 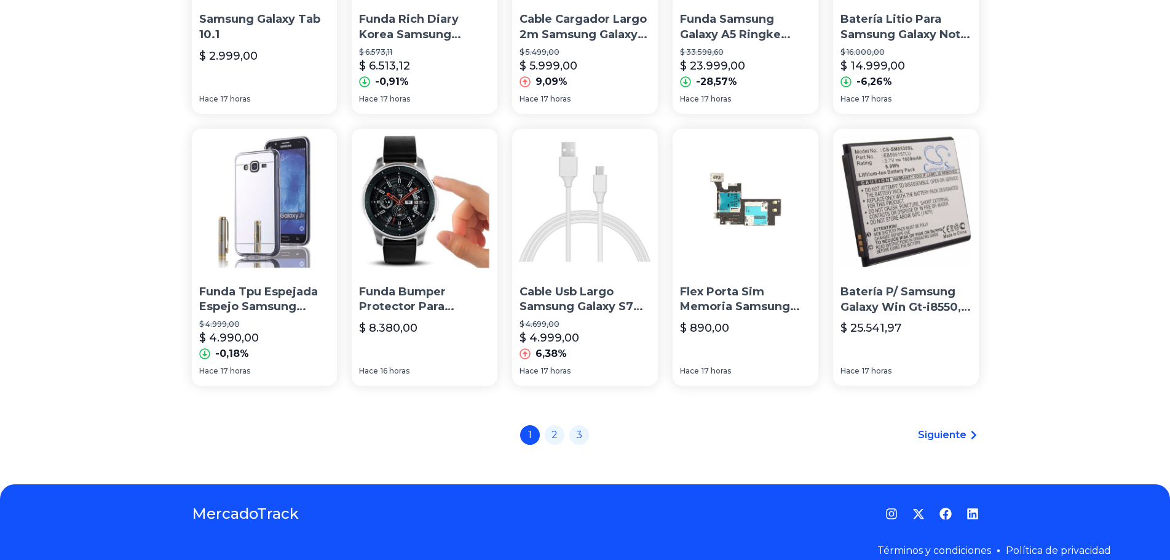 I want to click on p: Batería Litio Para Samsung Galaxy Note 5 N920 Garantia, so click(x=906, y=27).